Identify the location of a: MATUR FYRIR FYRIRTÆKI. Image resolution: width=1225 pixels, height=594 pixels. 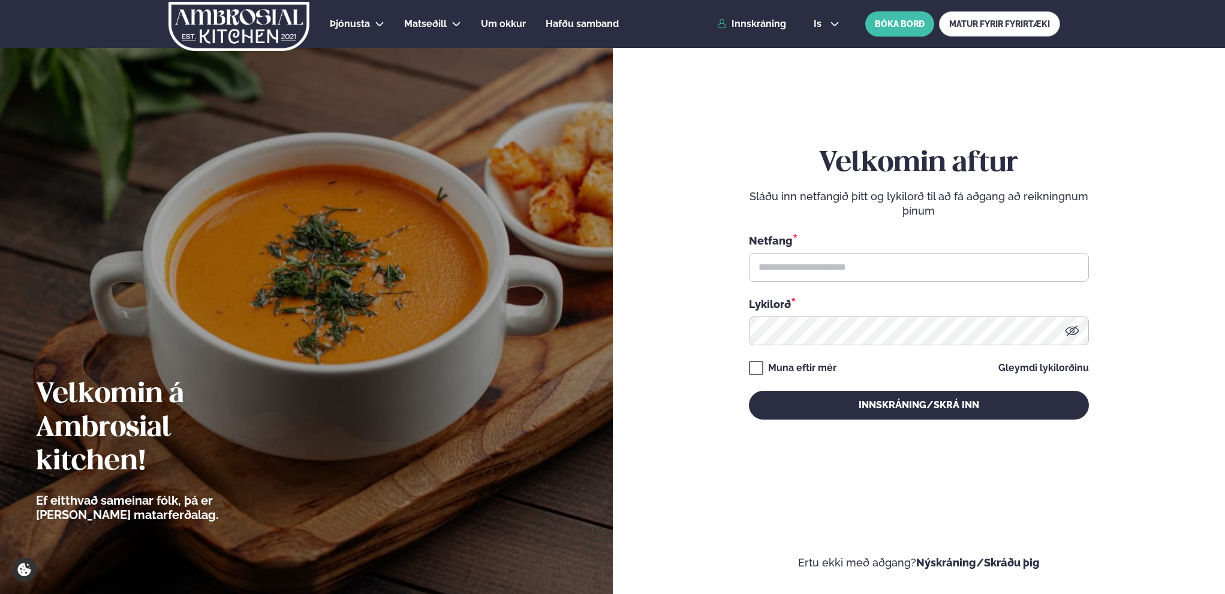
(1000, 24).